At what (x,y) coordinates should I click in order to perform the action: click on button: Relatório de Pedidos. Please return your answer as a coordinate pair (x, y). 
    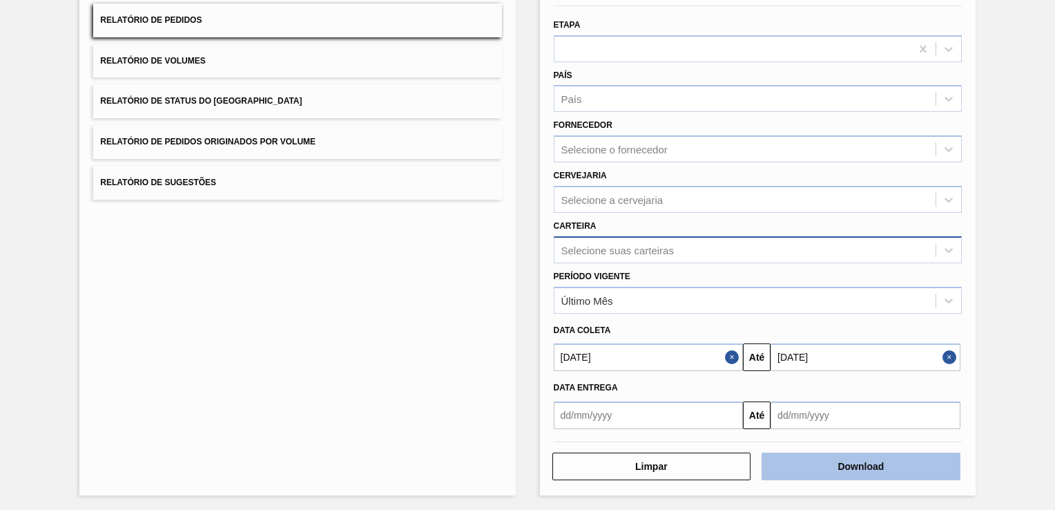
    Looking at the image, I should click on (297, 20).